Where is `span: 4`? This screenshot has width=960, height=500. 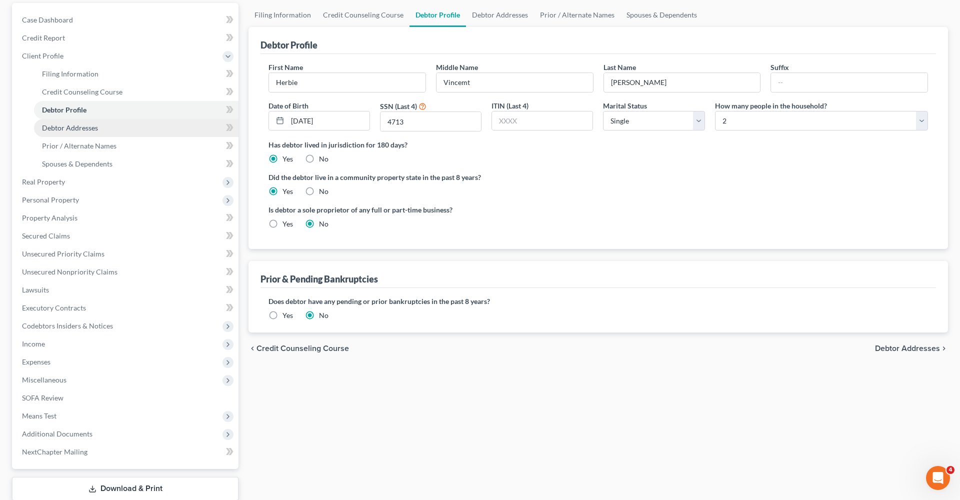 span: 4 is located at coordinates (951, 470).